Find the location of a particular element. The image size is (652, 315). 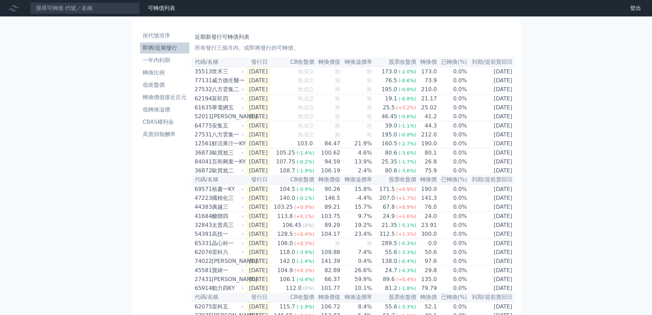

td: 106.19 is located at coordinates (328, 170).